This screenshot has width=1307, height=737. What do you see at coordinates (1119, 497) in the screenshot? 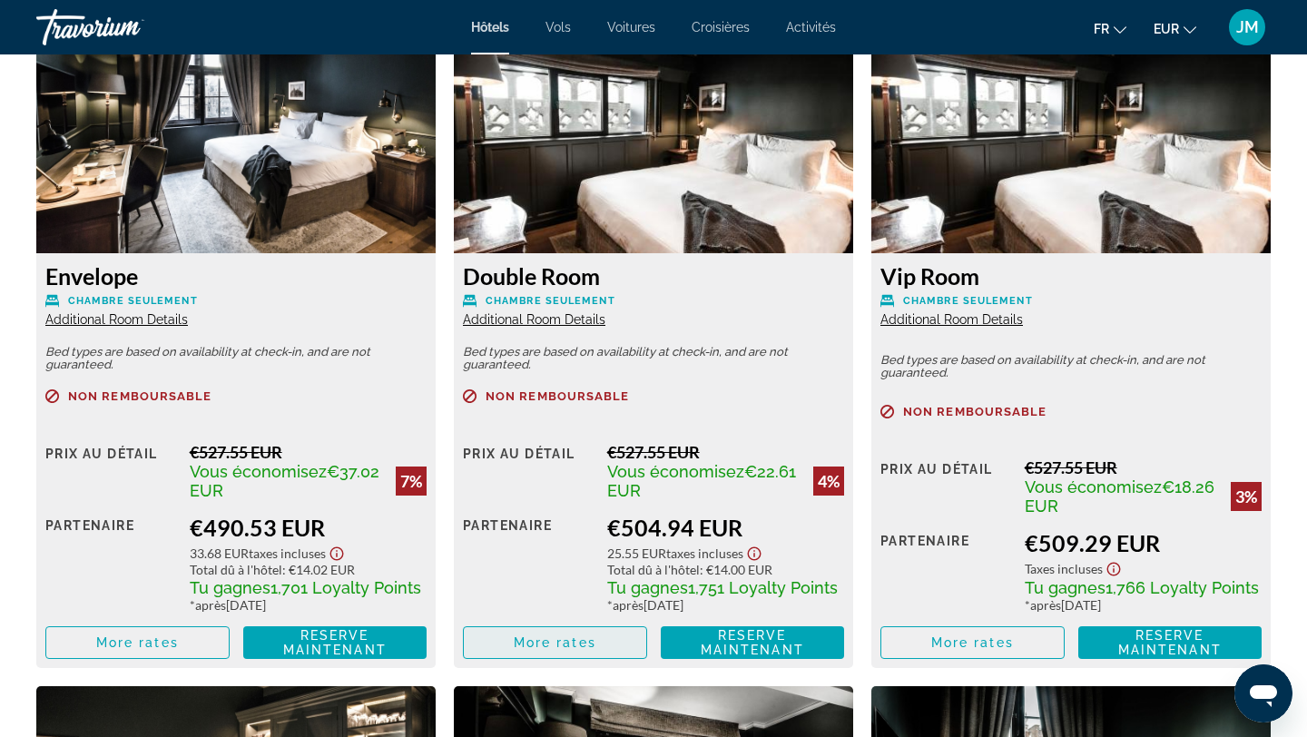
I see `span: €18.26 EUR` at bounding box center [1119, 497].